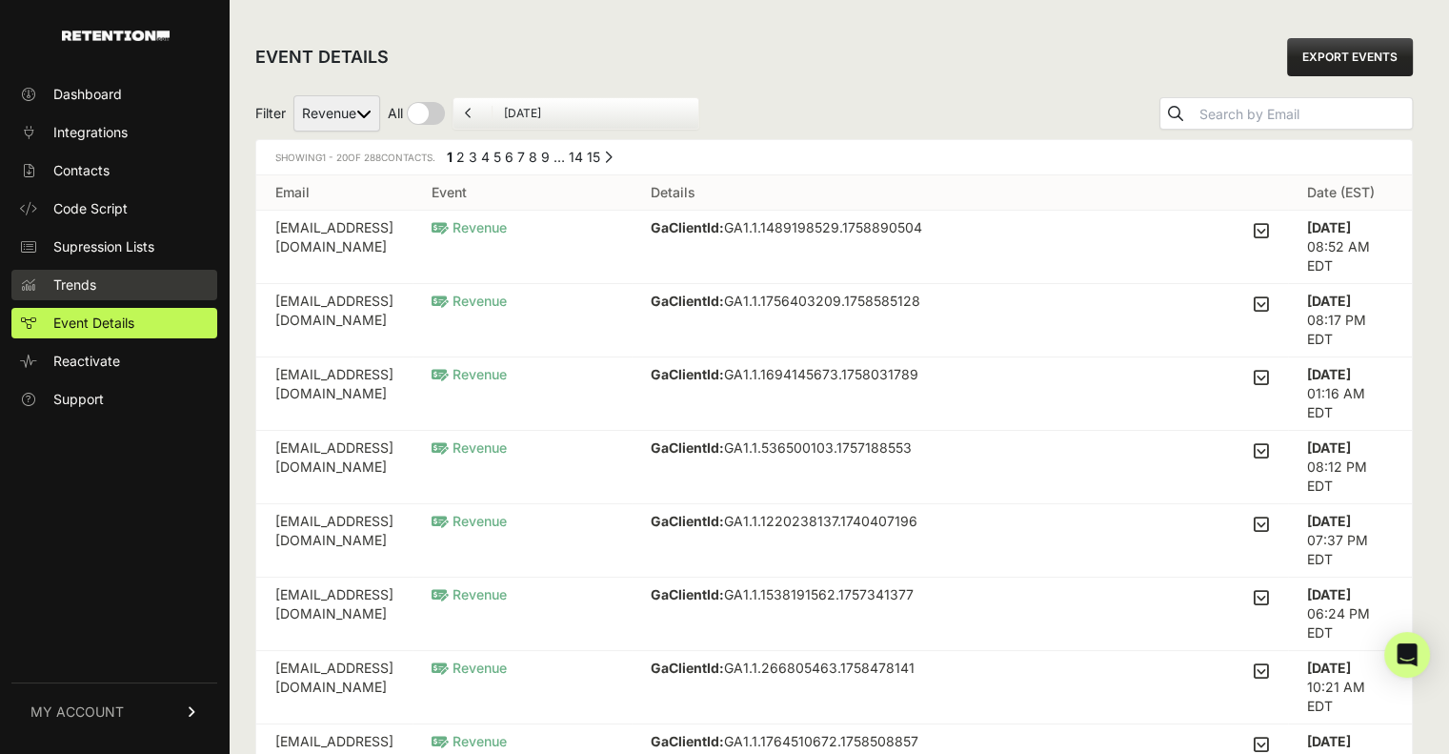 The width and height of the screenshot is (1449, 754). What do you see at coordinates (545, 156) in the screenshot?
I see `a: Page 9` at bounding box center [545, 156].